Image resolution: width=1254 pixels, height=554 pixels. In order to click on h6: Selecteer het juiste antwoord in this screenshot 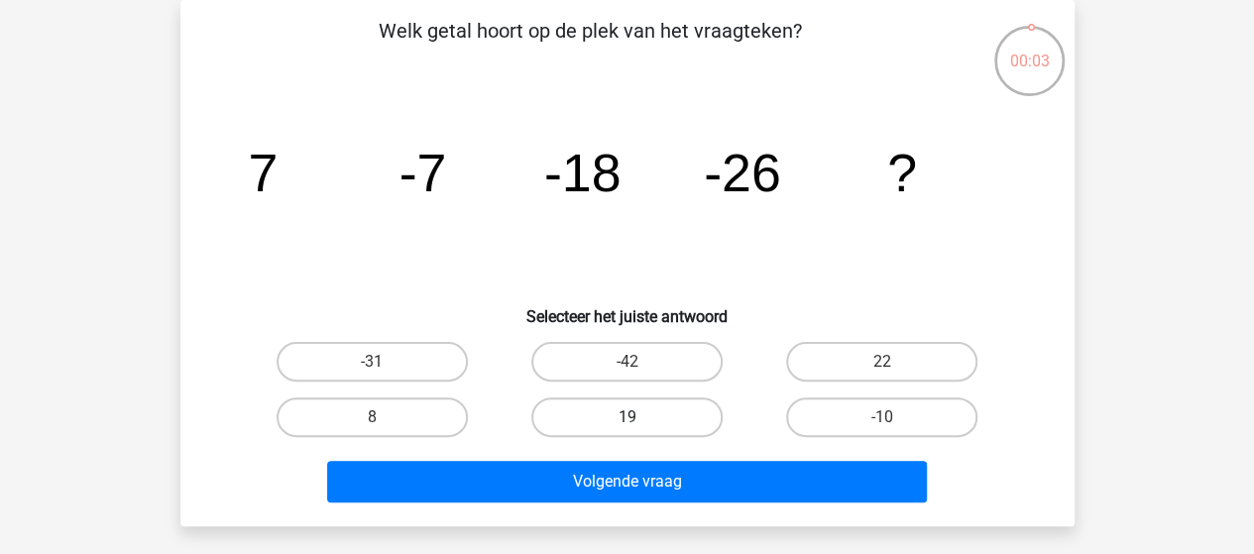, I will do `click(628, 308)`.